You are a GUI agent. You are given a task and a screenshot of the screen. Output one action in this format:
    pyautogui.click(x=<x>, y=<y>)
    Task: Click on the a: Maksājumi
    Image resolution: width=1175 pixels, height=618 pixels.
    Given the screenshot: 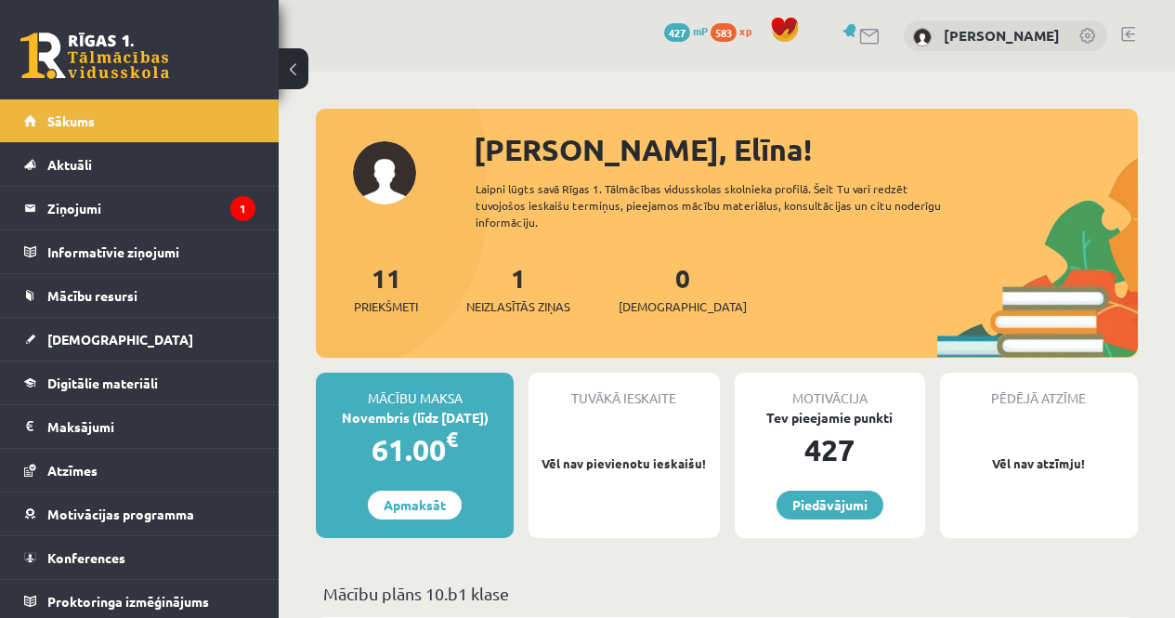 What is the action you would take?
    pyautogui.click(x=139, y=426)
    